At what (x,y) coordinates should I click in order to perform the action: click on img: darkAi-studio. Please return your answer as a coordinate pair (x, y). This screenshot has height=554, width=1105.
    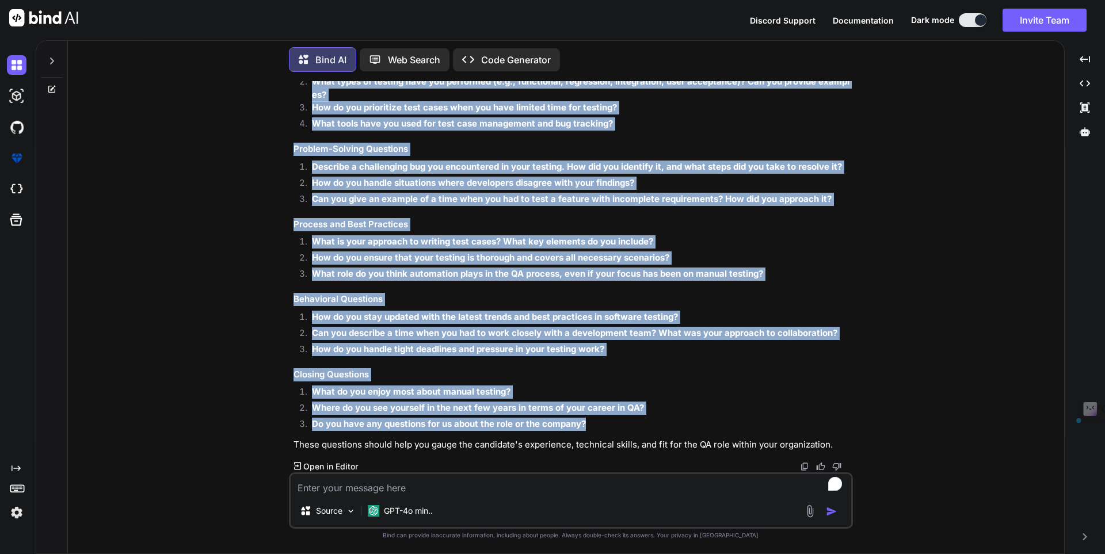
    Looking at the image, I should click on (17, 96).